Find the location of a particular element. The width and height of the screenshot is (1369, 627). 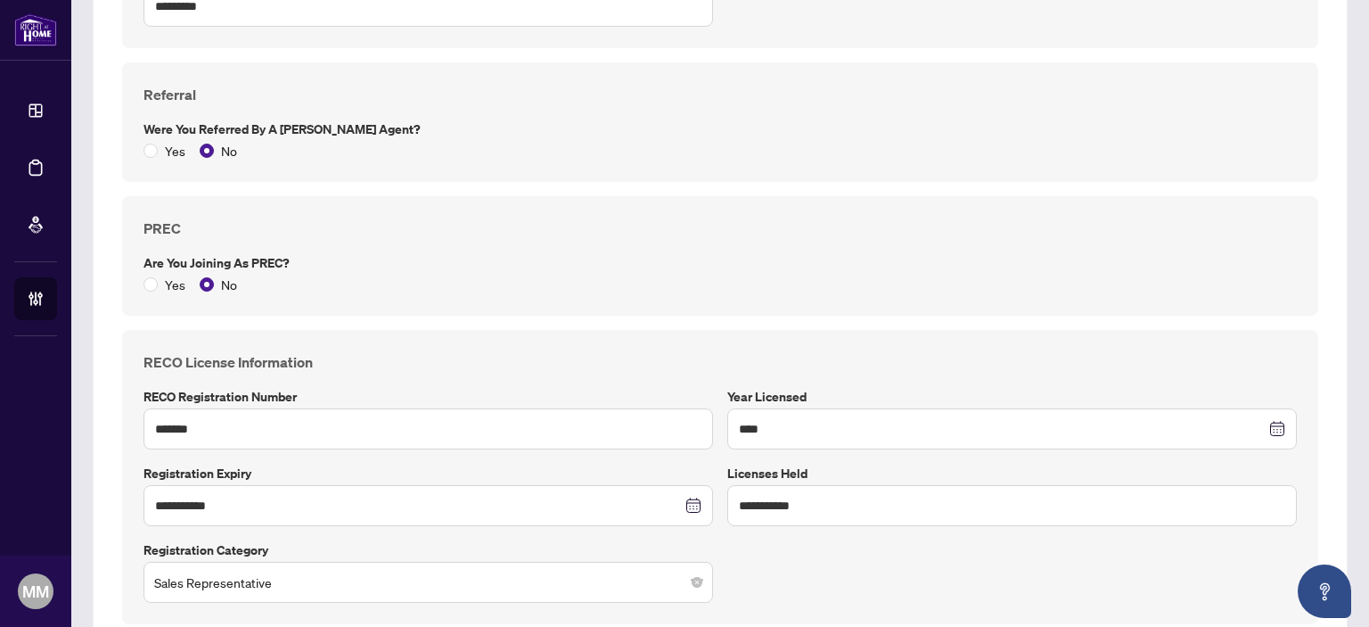

span: Sales Representative is located at coordinates (428, 582).